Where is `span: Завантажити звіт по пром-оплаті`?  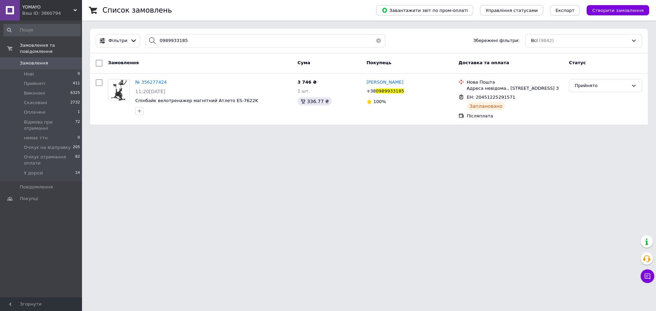
span: Завантажити звіт по пром-оплаті is located at coordinates (425, 10).